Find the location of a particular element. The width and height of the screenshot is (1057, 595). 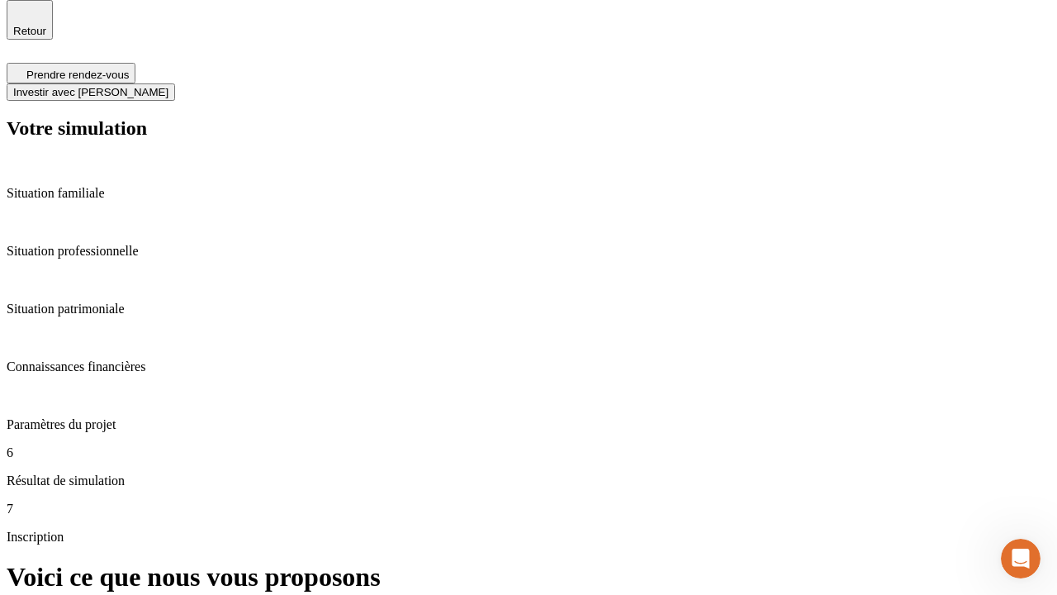

p: Connaissances financières is located at coordinates (529, 367).